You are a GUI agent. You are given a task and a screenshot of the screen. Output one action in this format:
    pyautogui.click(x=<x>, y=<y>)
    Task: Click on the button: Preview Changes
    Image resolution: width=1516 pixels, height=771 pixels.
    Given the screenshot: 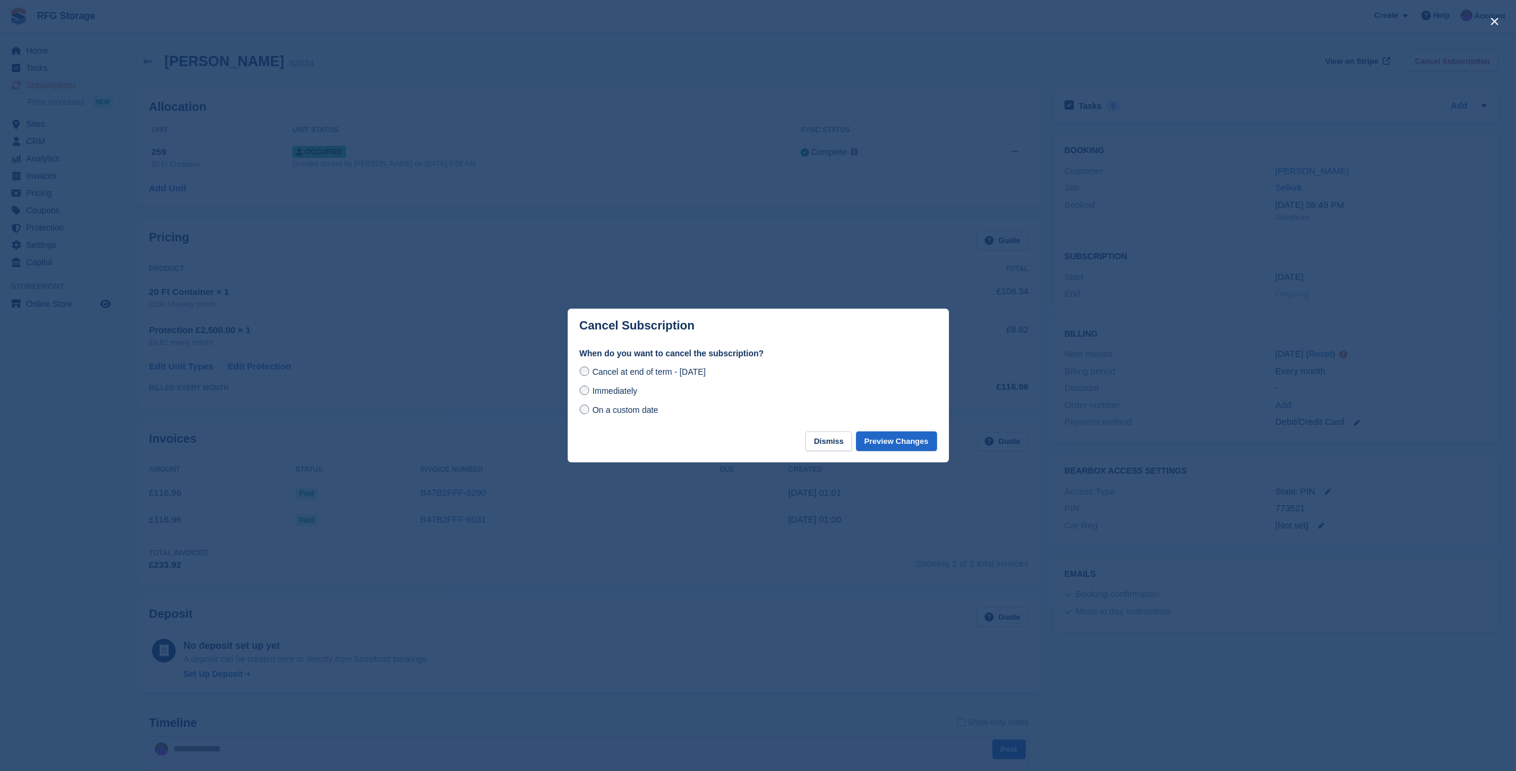 What is the action you would take?
    pyautogui.click(x=896, y=441)
    